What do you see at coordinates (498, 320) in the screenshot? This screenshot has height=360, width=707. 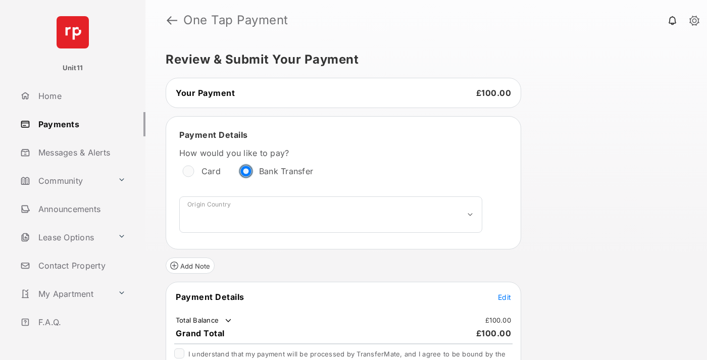 I see `td: £100.00` at bounding box center [498, 320].